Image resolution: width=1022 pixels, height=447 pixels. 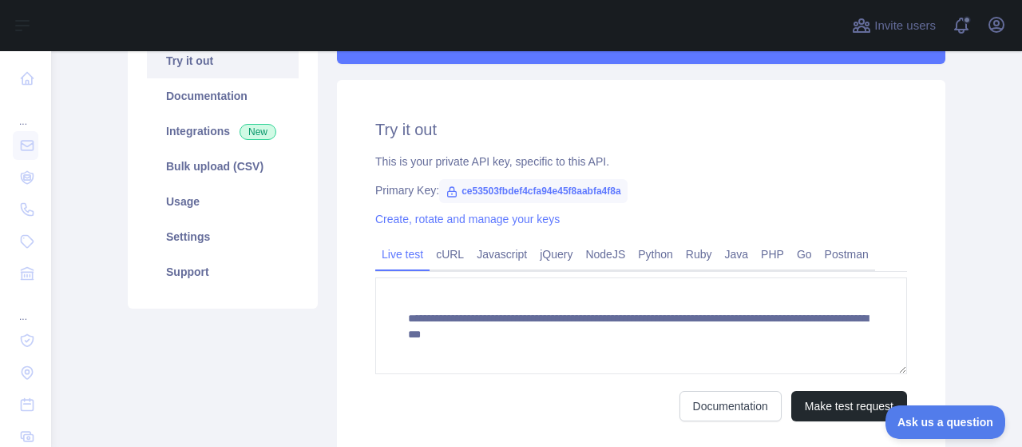 What do you see at coordinates (656, 254) in the screenshot?
I see `a: Python` at bounding box center [656, 254].